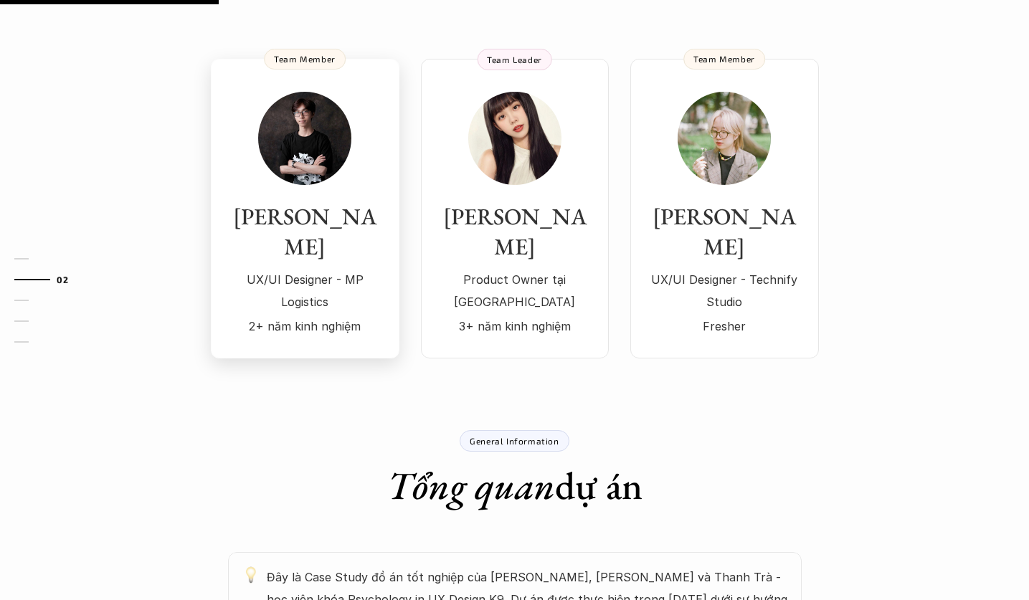  What do you see at coordinates (305, 290) in the screenshot?
I see `p: UX/UI Designer - MP Logistics` at bounding box center [305, 290].